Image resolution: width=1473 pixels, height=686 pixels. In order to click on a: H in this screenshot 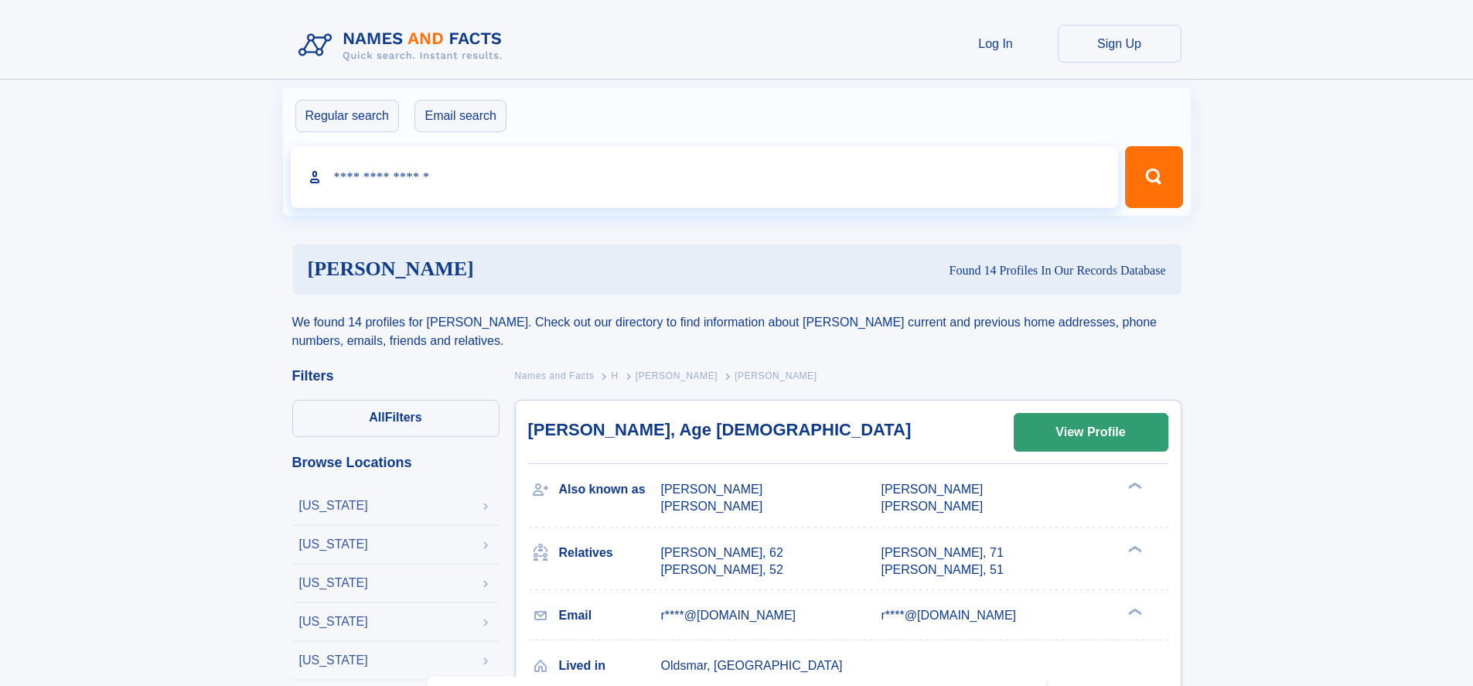, I will do `click(614, 375)`.